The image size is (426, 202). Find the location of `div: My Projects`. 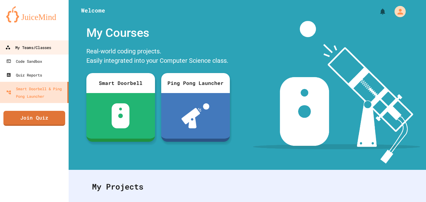

div: My Projects is located at coordinates (247, 186).